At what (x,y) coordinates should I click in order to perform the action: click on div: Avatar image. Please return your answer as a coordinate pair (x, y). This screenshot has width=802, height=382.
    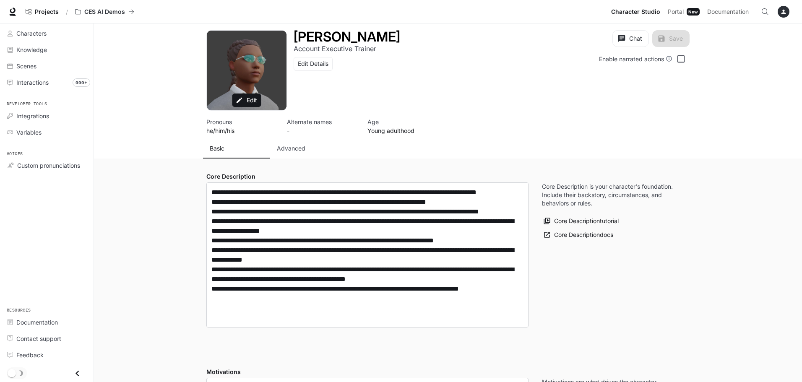
    Looking at the image, I should click on (247, 70).